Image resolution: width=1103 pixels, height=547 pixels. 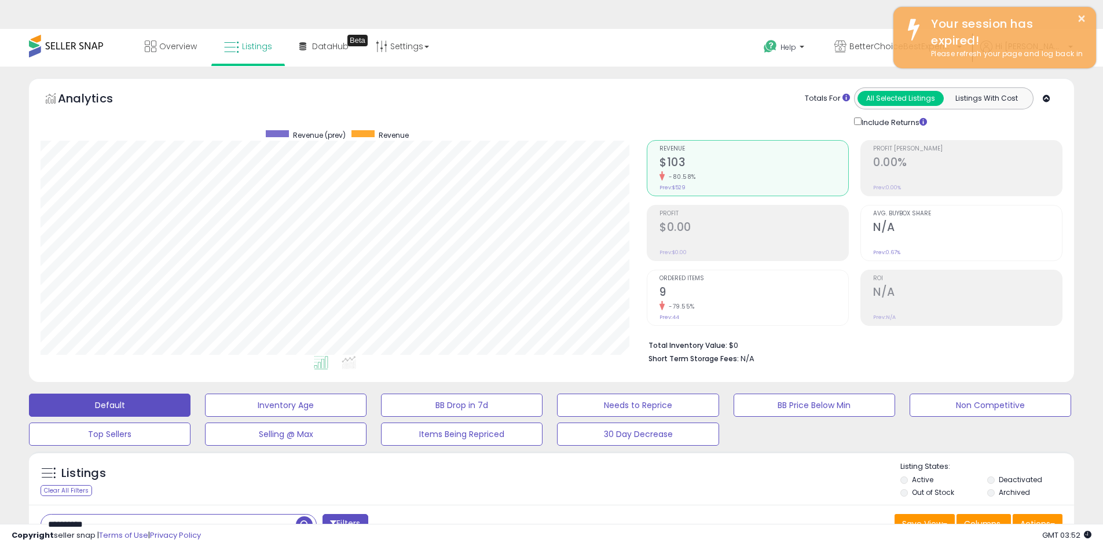 What do you see at coordinates (754, 214) in the screenshot?
I see `span: Profit` at bounding box center [754, 214].